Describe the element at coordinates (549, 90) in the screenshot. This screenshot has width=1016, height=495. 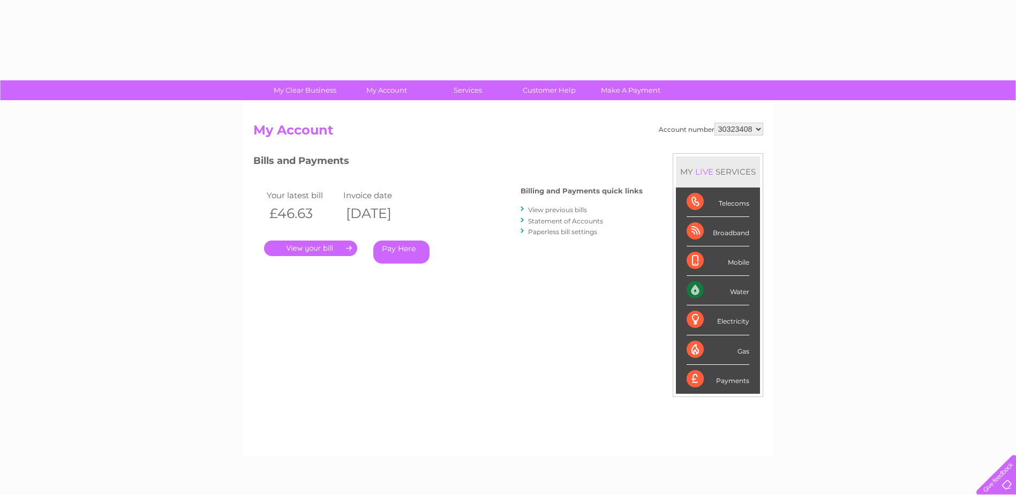
I see `a: Customer Help` at that location.